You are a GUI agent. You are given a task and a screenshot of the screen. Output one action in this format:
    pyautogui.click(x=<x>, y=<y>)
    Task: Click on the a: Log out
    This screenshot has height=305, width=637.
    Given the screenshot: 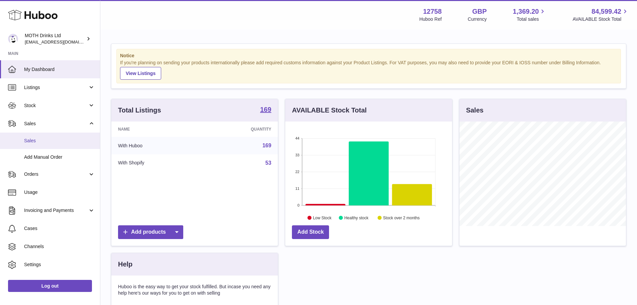 What is the action you would take?
    pyautogui.click(x=50, y=286)
    